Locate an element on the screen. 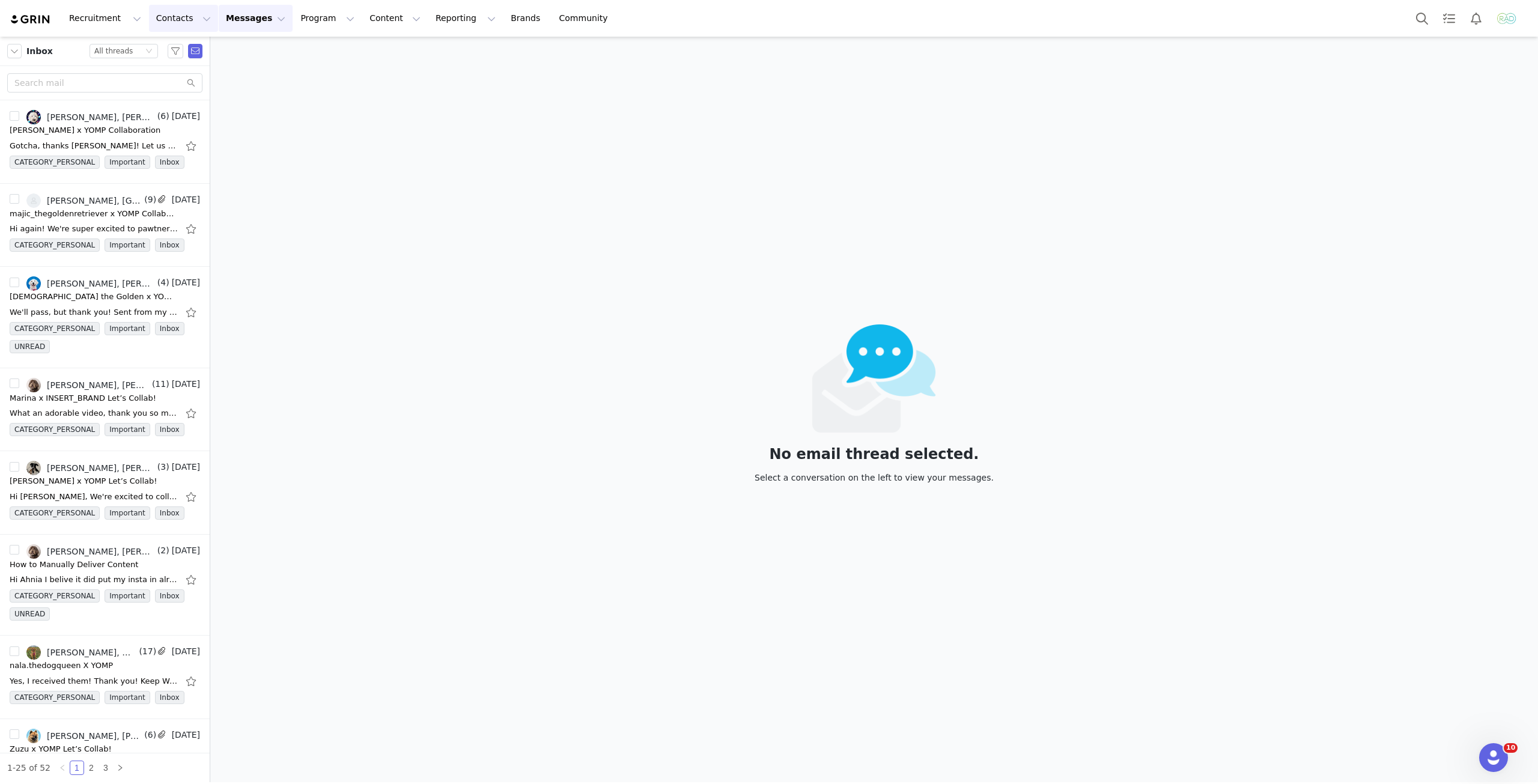 This screenshot has height=784, width=1538. div: Gotcha, thanks Ahnia! Let us know if you're able to work on this structure in the future. On Mon,... is located at coordinates (93, 146).